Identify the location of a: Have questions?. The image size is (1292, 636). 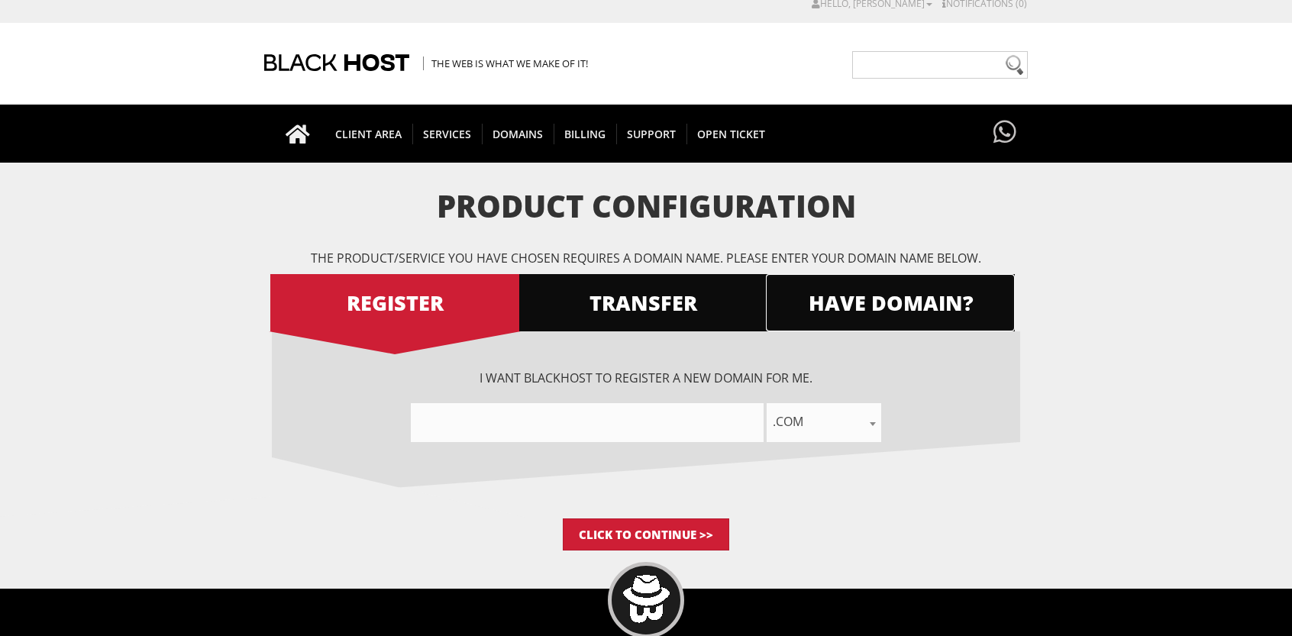
(1005, 133).